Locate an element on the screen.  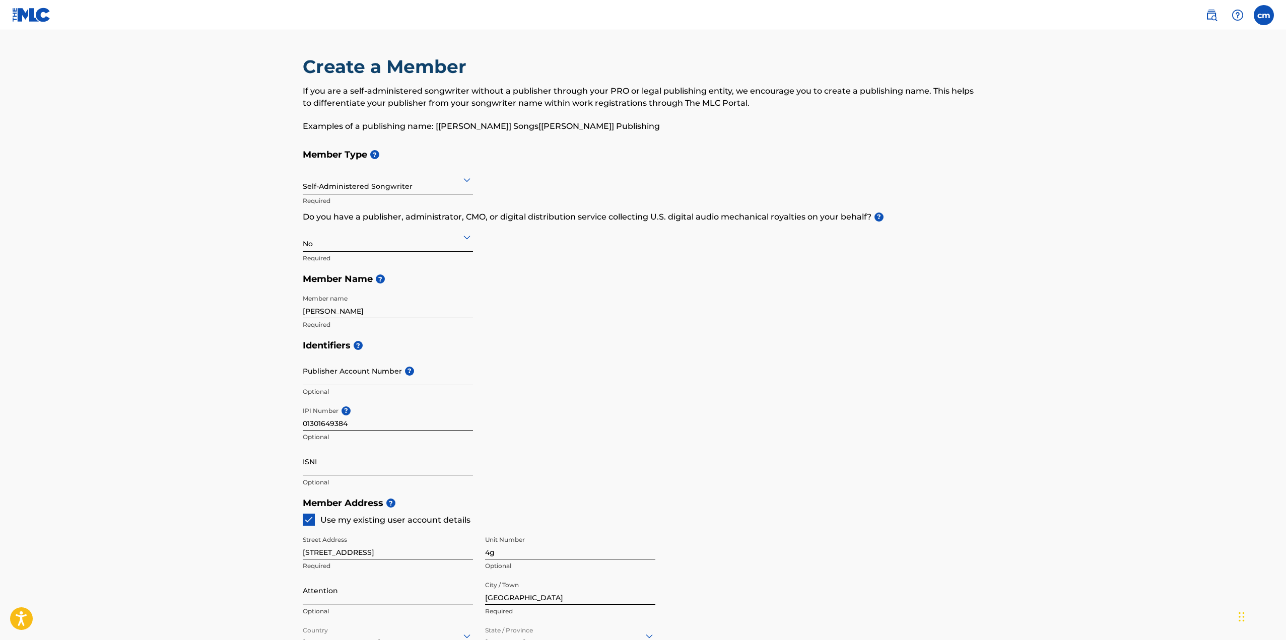
img: help is located at coordinates (1238, 15).